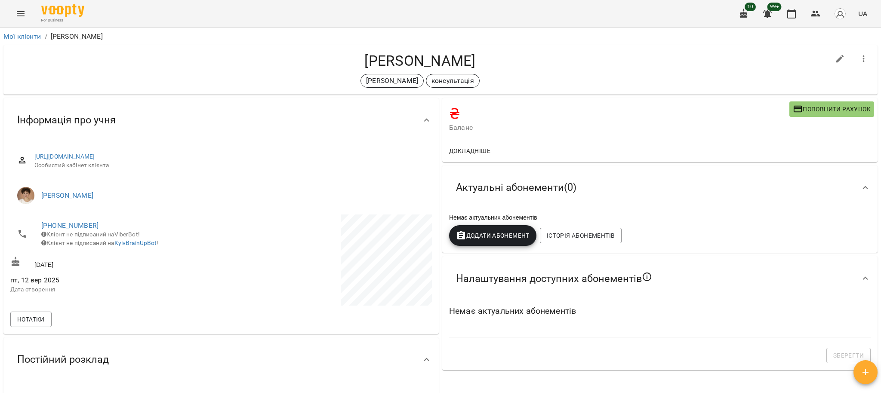 This screenshot has width=881, height=398. Describe the element at coordinates (863, 13) in the screenshot. I see `button: UA` at that location.